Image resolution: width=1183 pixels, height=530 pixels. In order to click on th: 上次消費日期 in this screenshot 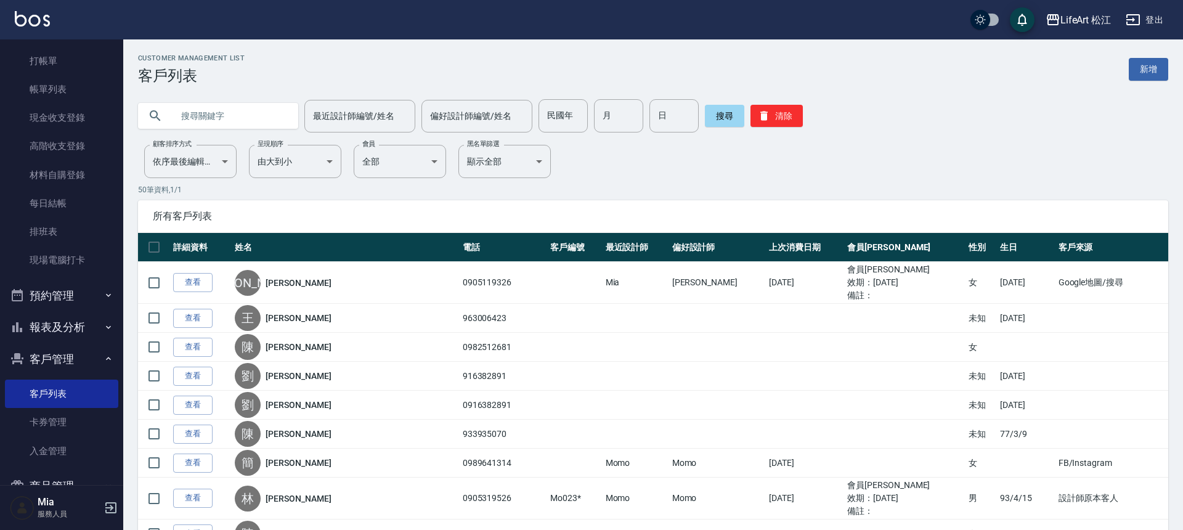, I will do `click(805, 247)`.